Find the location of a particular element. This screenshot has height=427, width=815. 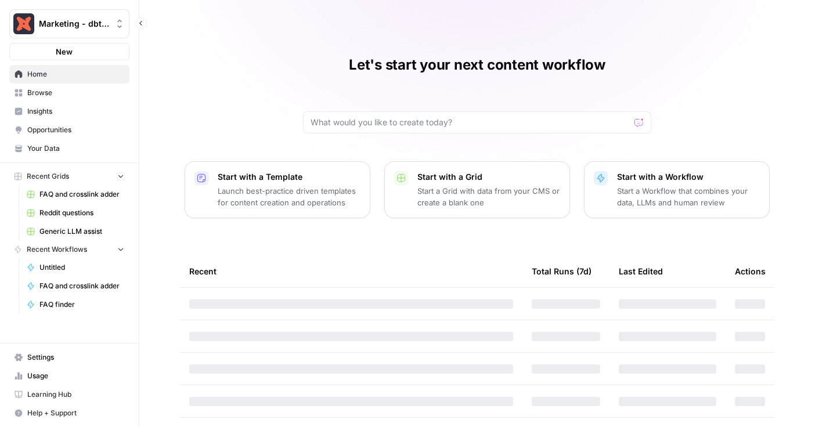

a: Generic LLM assist is located at coordinates (75, 232).